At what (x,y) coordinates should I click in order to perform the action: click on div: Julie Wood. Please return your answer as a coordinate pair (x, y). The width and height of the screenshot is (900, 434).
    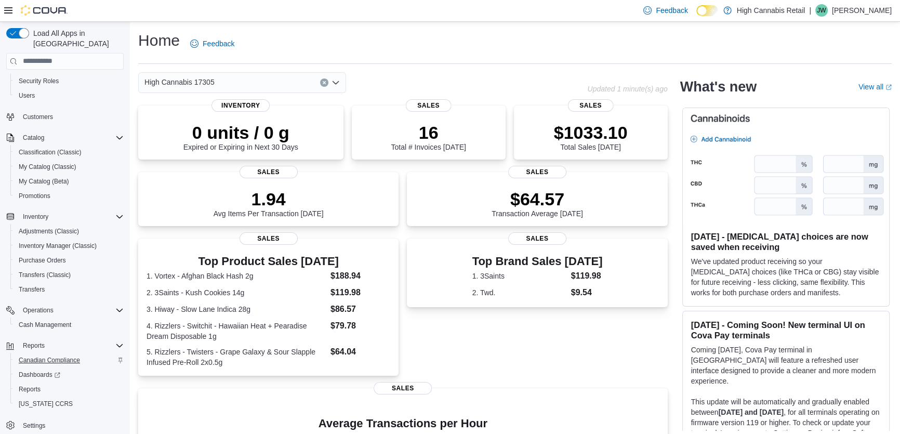
    Looking at the image, I should click on (821, 10).